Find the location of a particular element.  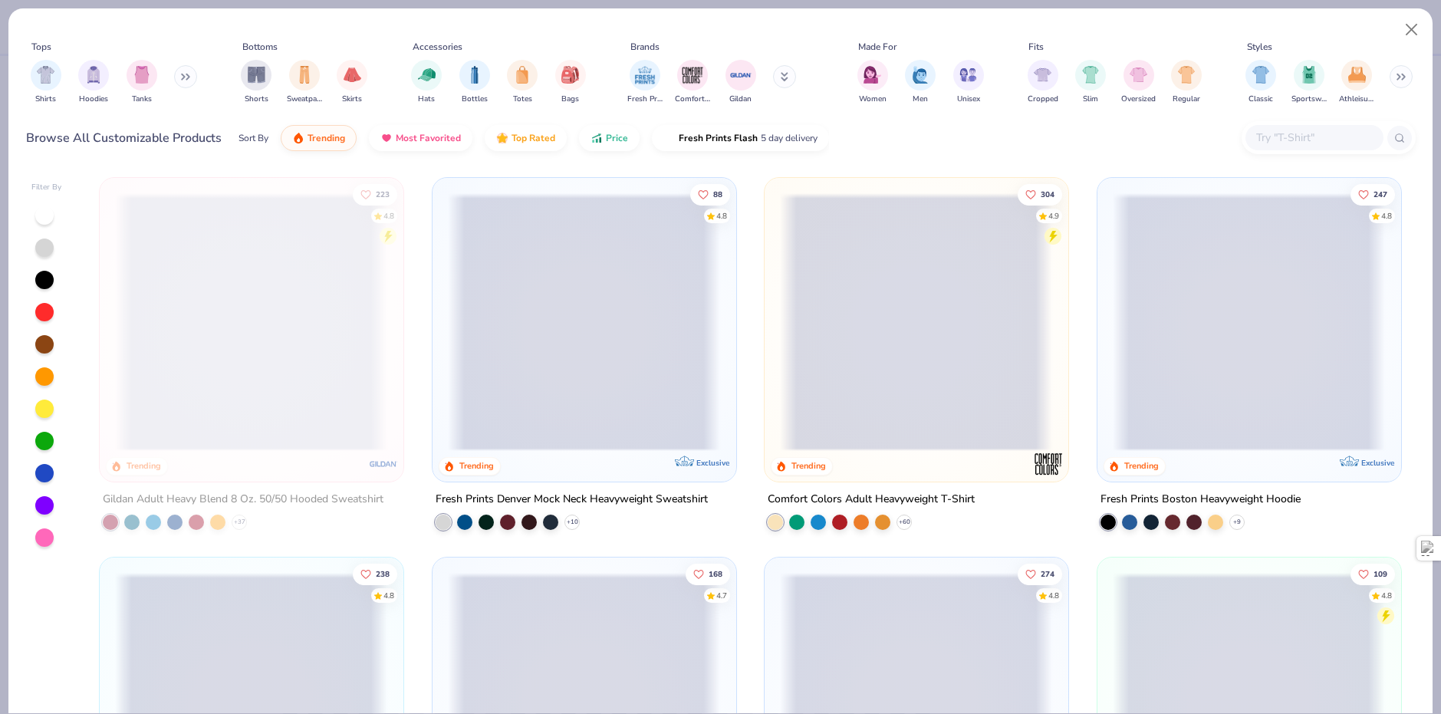

div: Fits is located at coordinates (1036, 47).